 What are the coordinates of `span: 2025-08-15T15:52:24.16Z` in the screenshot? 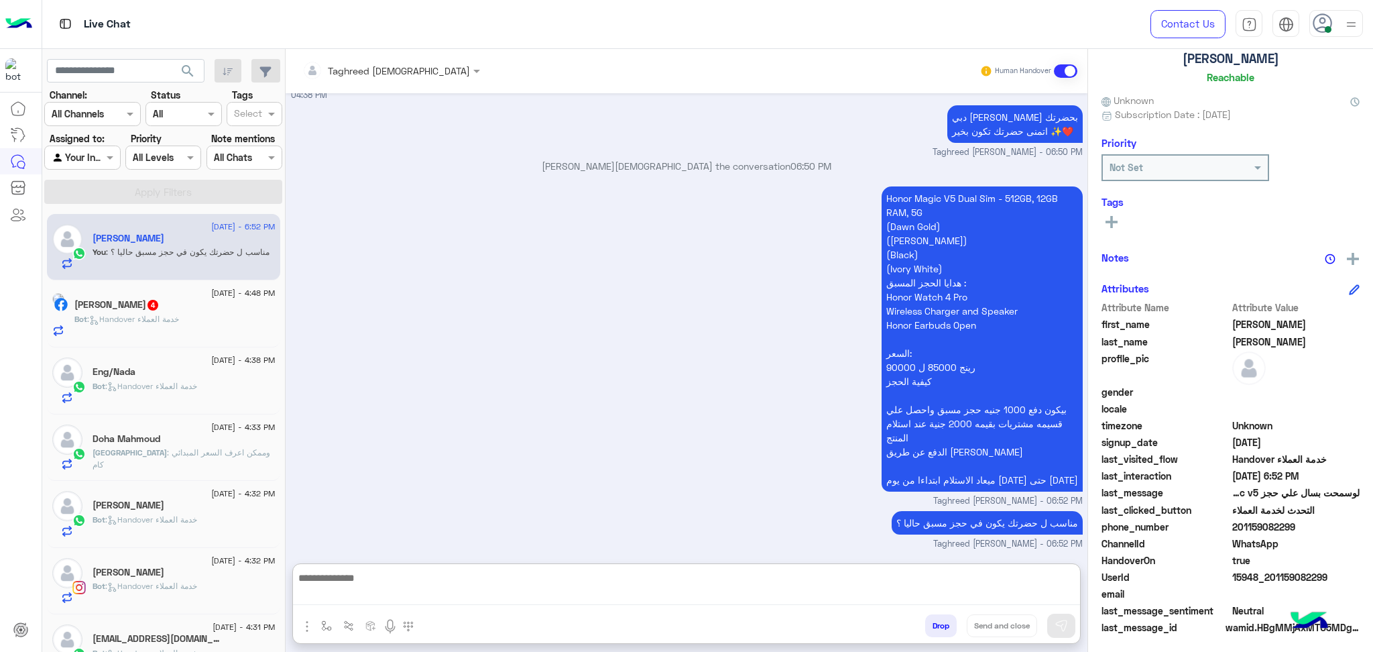 It's located at (1296, 475).